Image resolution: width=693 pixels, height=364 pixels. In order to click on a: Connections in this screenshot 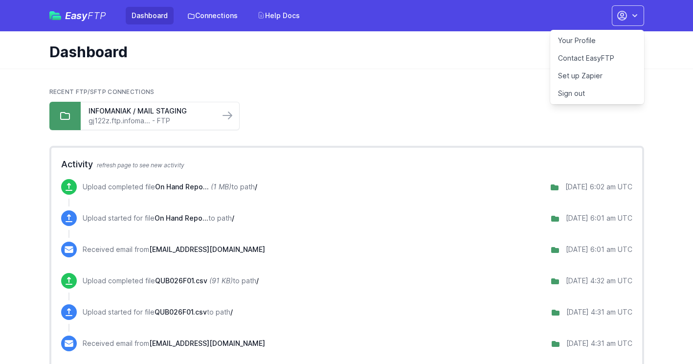, I will do `click(212, 16)`.